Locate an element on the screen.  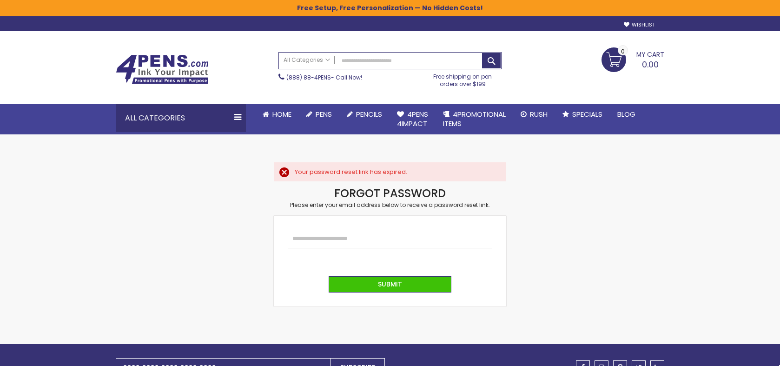
span: All Categories is located at coordinates (307, 60).